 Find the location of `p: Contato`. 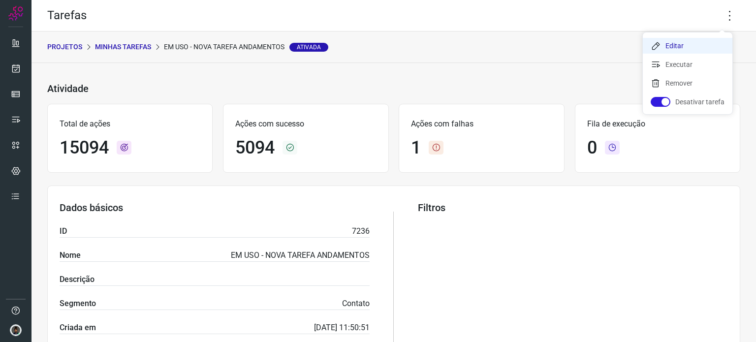

p: Contato is located at coordinates (356, 304).